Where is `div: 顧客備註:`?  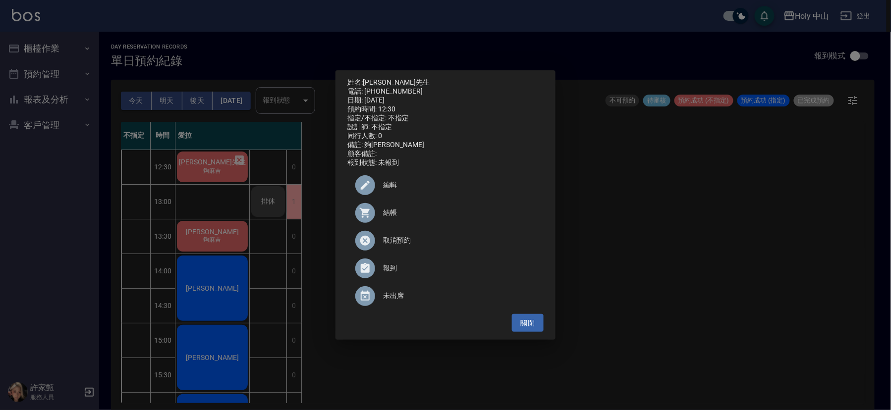
div: 顧客備註: is located at coordinates (445, 154).